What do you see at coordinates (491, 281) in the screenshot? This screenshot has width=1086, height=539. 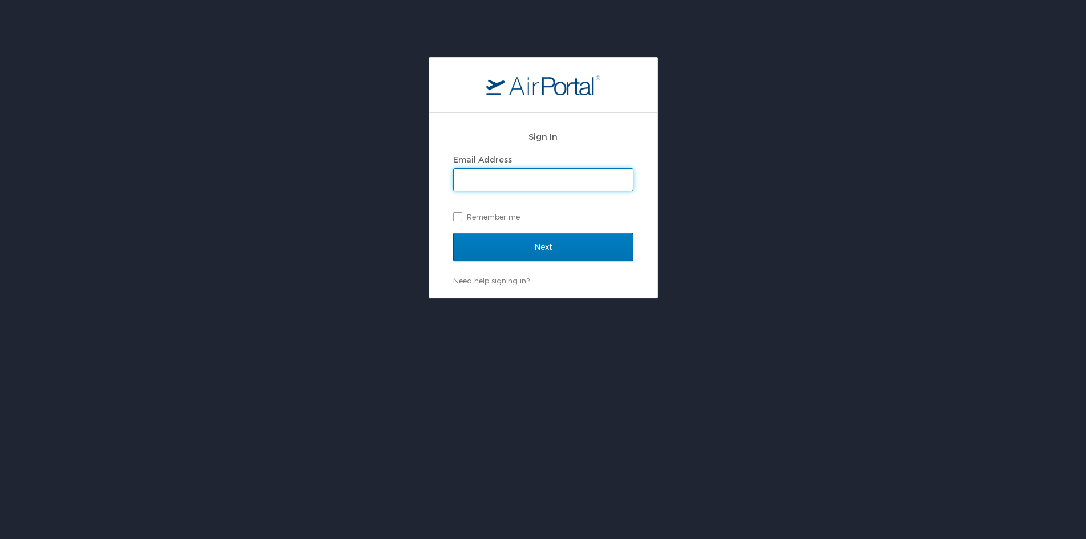 I see `a: Need help signing in?` at bounding box center [491, 281].